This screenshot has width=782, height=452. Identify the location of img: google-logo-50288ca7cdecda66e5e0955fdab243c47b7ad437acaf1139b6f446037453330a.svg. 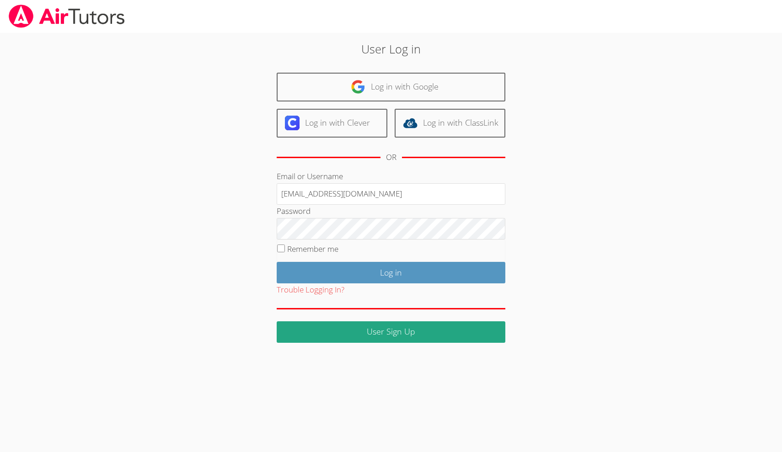
(358, 87).